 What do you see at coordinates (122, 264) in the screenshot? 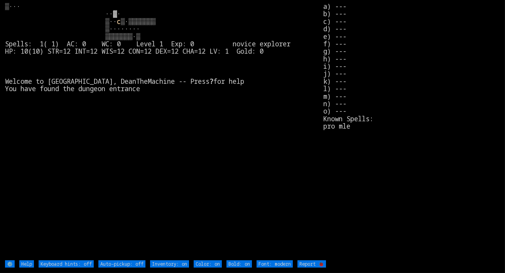
I see `input: Auto-pickup: off` at bounding box center [122, 264].